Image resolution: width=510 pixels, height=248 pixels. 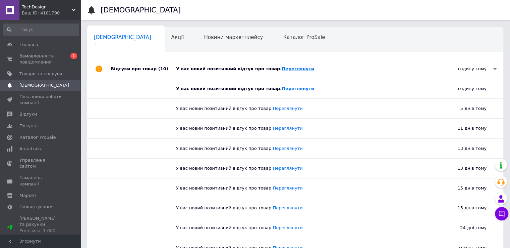 I want to click on div: Ваш ID: 4101790, so click(x=51, y=13).